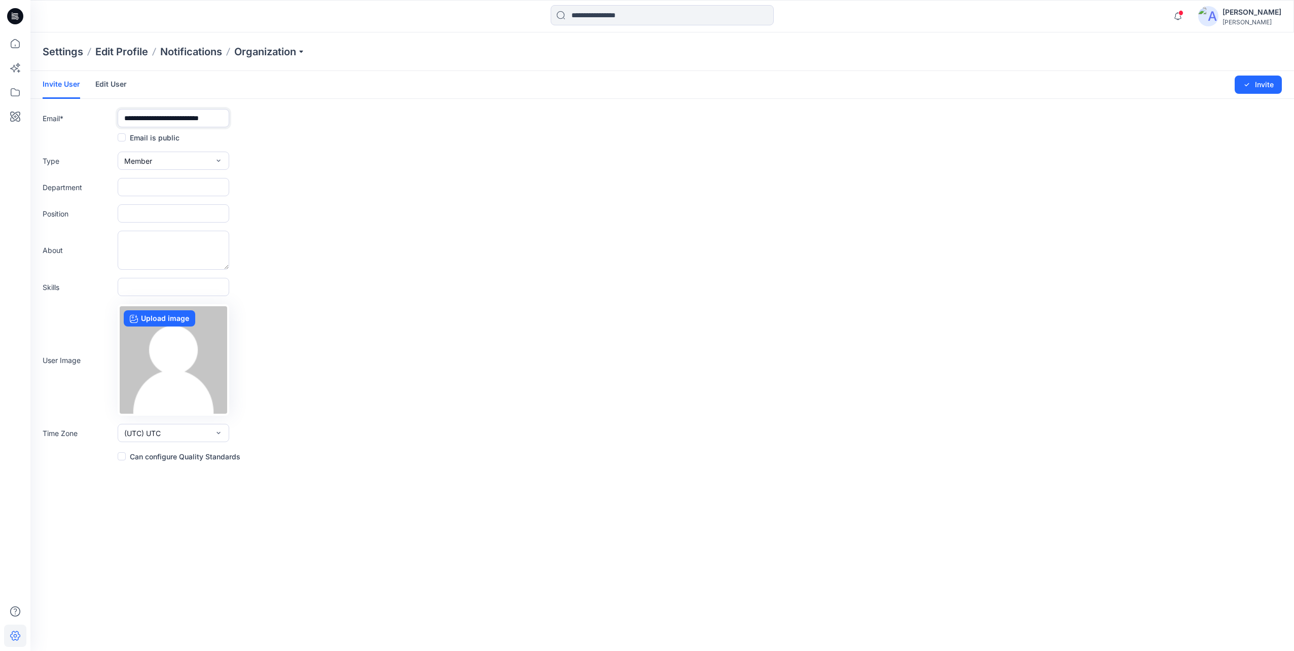 The image size is (1294, 651). I want to click on label: Email, so click(78, 118).